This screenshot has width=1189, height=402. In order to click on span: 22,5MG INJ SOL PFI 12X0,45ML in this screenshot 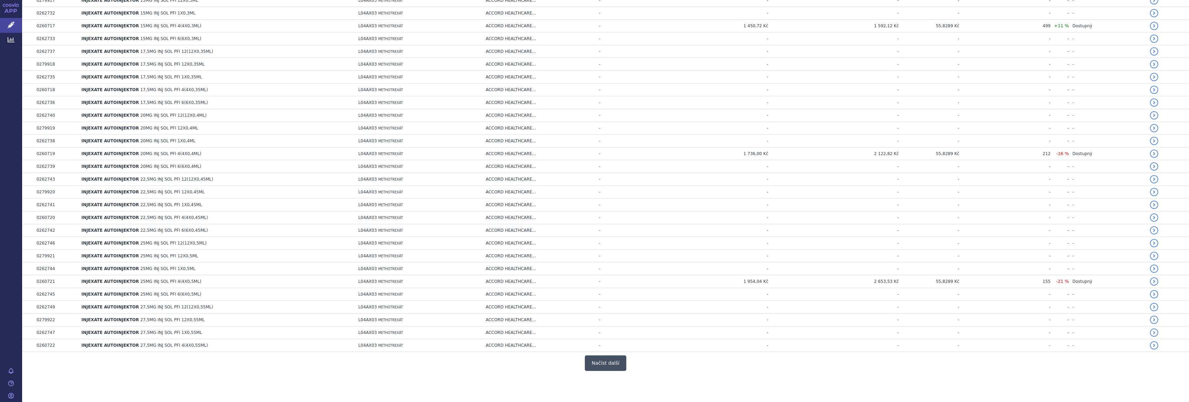, I will do `click(172, 192)`.